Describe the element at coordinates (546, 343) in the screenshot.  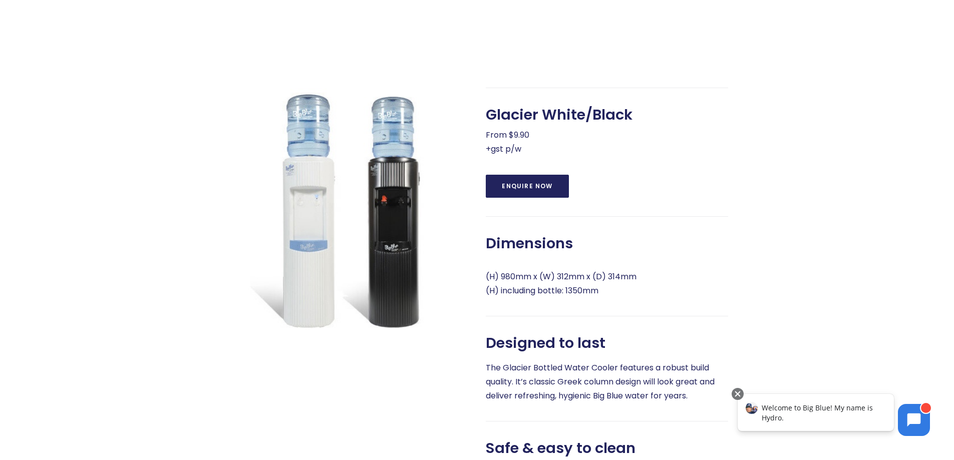
I see `span: Designed to last` at that location.